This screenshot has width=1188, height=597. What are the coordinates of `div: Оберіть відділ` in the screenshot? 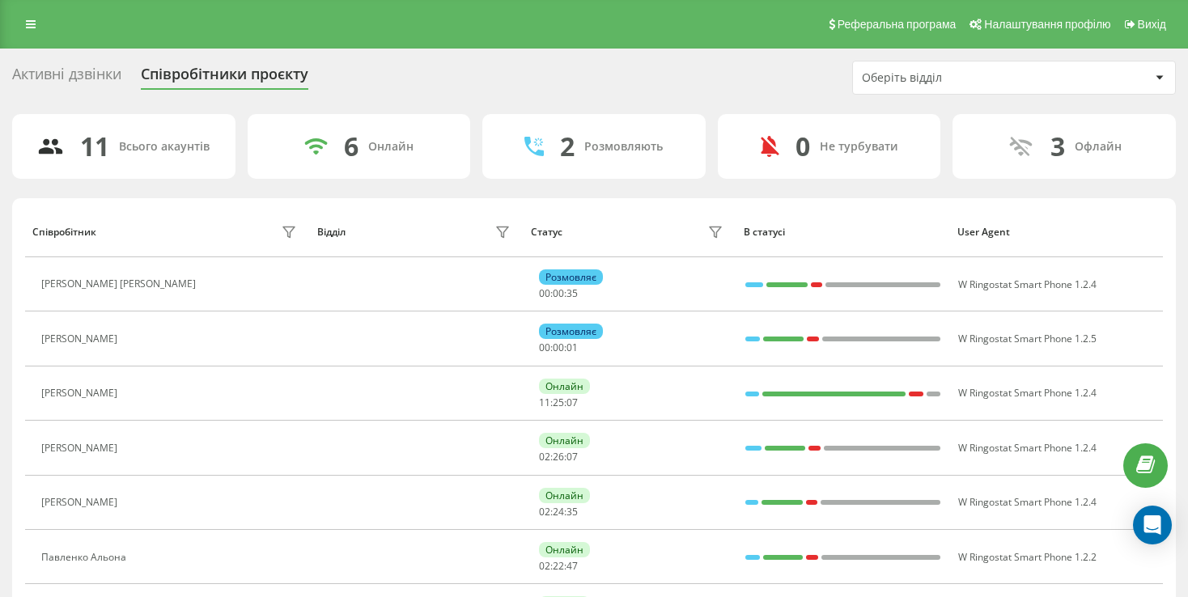 It's located at (959, 78).